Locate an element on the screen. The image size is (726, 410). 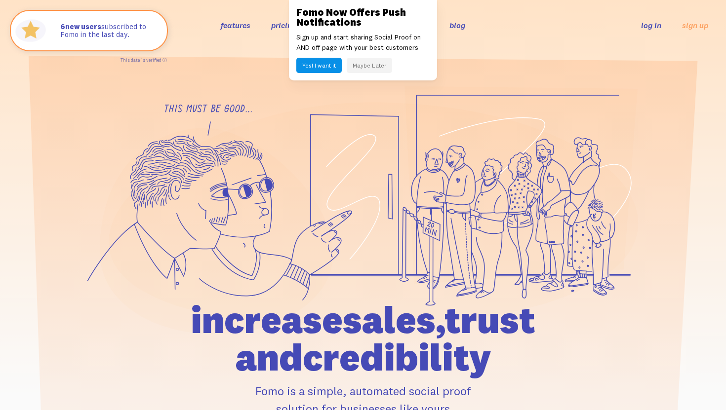
a: pricing is located at coordinates (283, 25).